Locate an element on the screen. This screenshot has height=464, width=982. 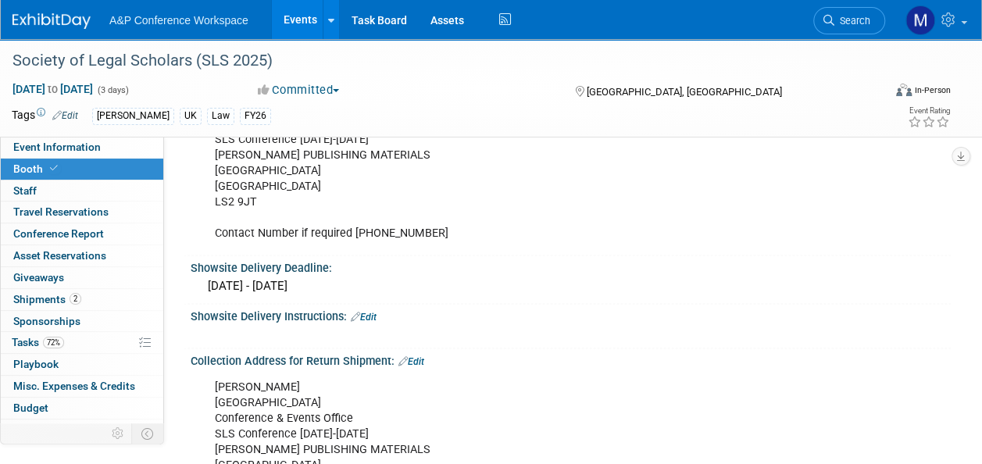
a: Giveaways is located at coordinates (82, 277).